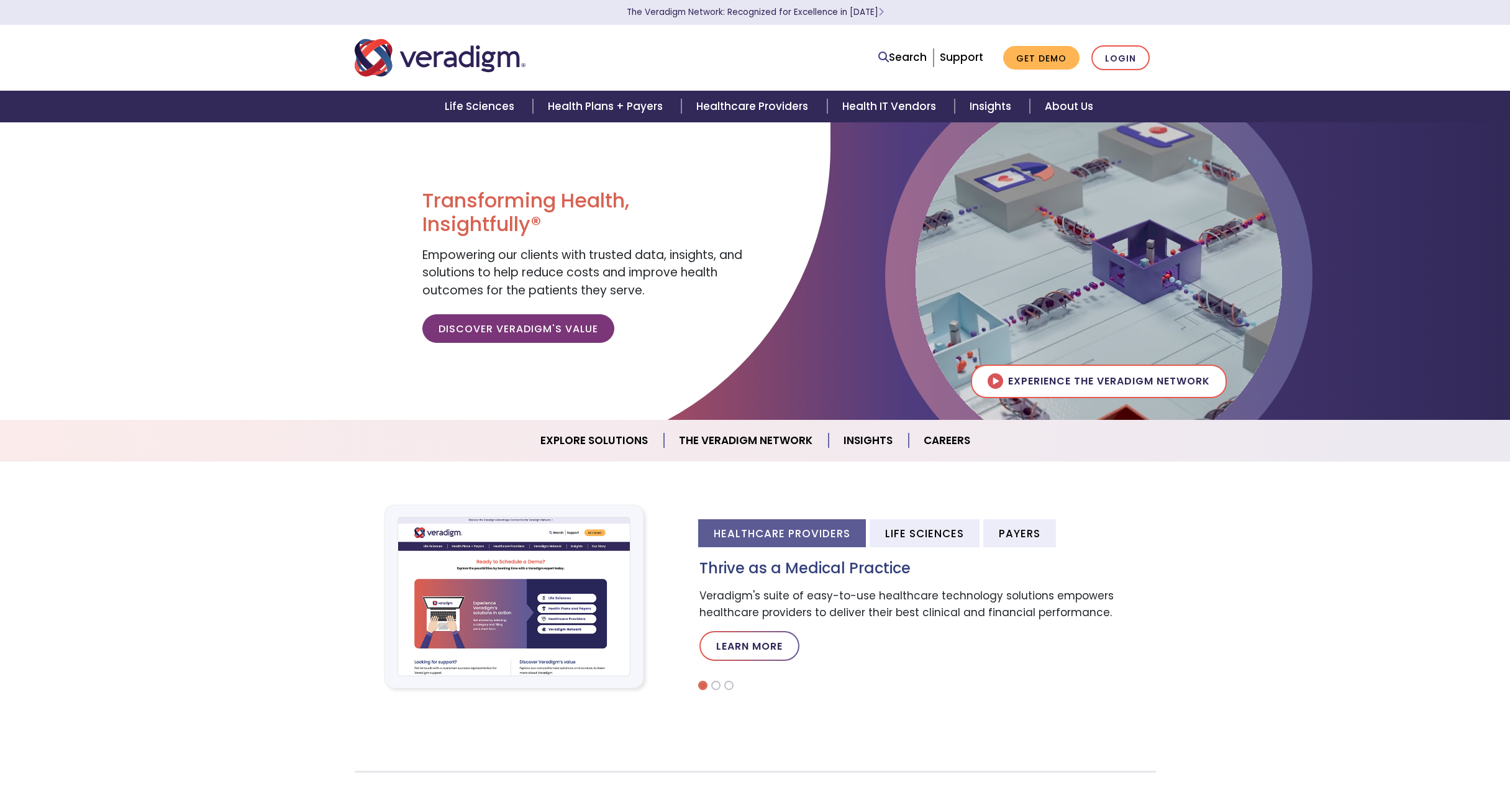 Image resolution: width=1510 pixels, height=800 pixels. I want to click on span: Empowering our clients with trusted data, insights, and solutions to help reduce costs and improv..., so click(582, 273).